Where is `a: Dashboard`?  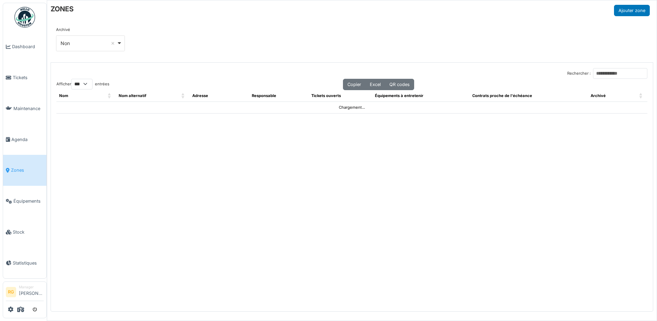 a: Dashboard is located at coordinates (25, 47).